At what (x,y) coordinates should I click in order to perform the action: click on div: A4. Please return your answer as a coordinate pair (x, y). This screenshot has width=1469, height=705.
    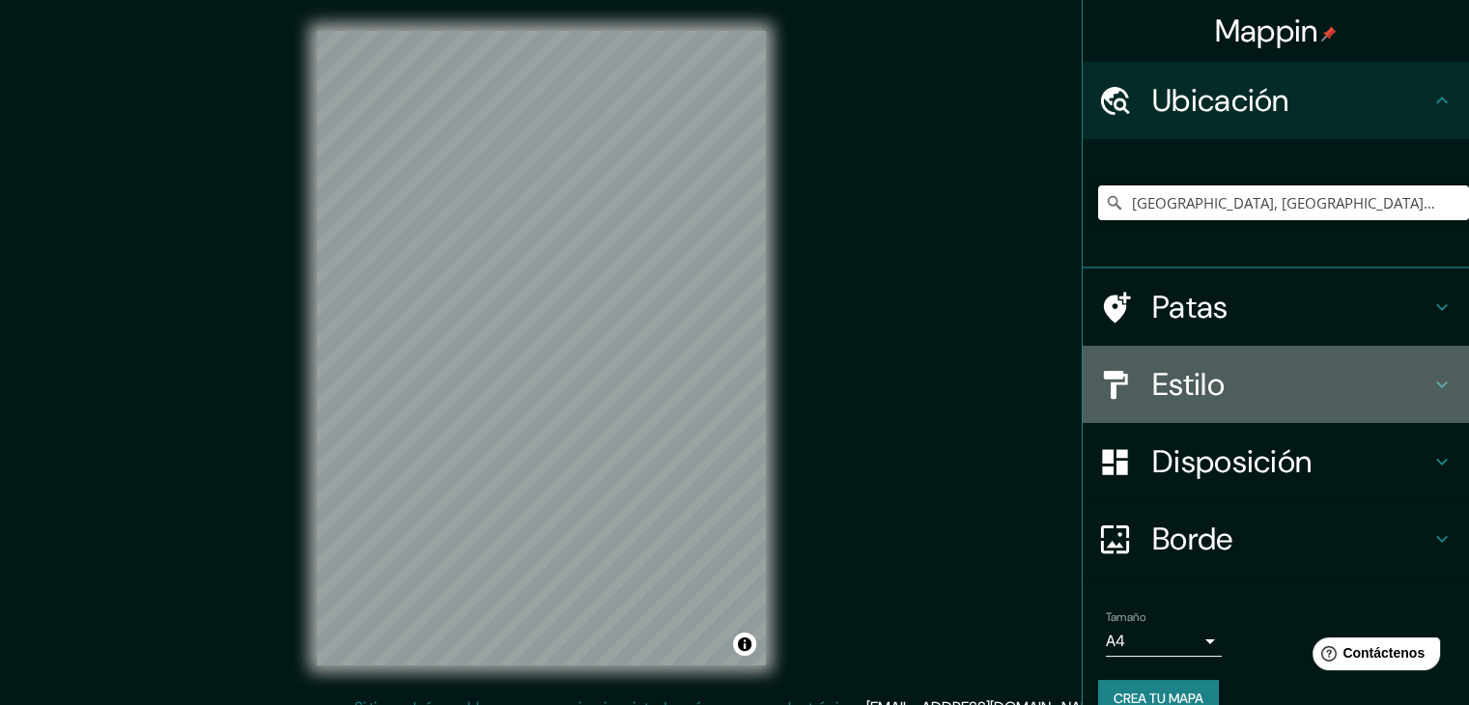
    Looking at the image, I should click on (1164, 641).